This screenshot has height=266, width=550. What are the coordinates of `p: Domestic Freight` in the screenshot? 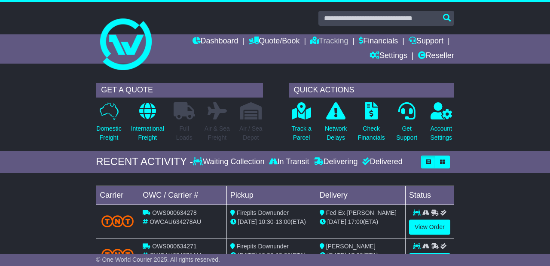 It's located at (109, 133).